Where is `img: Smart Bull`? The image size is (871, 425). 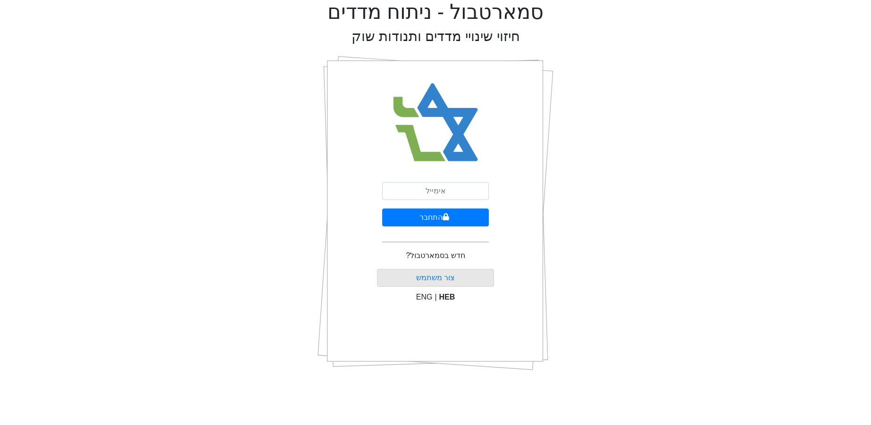 img: Smart Bull is located at coordinates (435, 123).